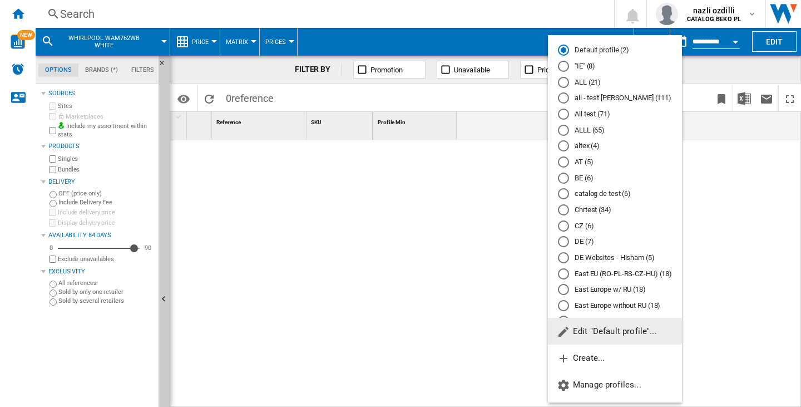 This screenshot has width=801, height=407. What do you see at coordinates (615, 241) in the screenshot?
I see `md-radio-button: DE (7)` at bounding box center [615, 241].